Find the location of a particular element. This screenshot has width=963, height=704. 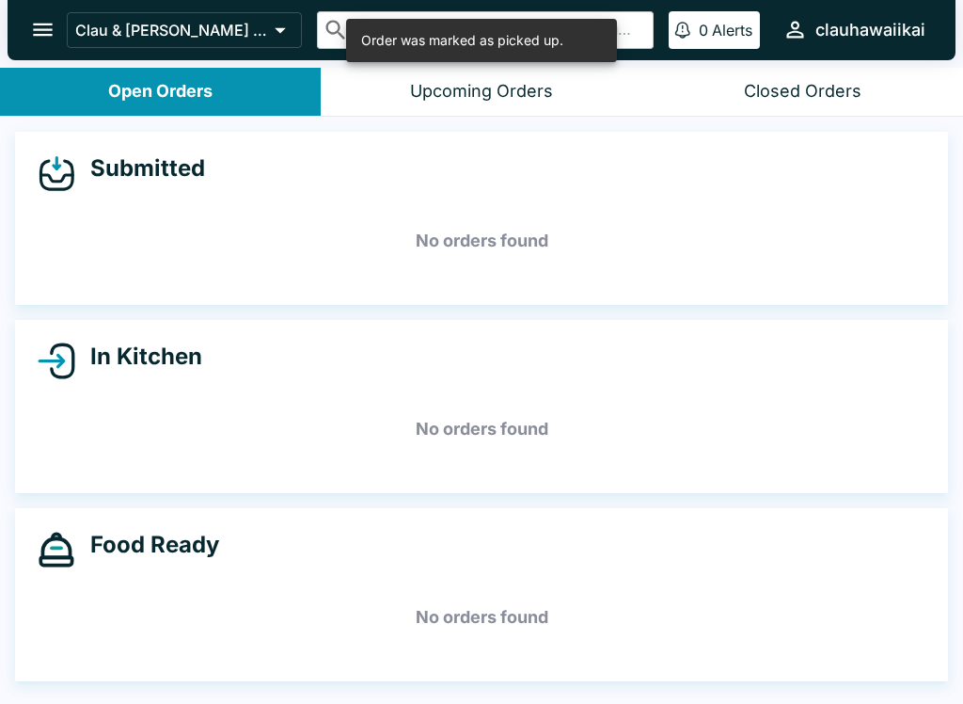

div: Order was marked as picked up. is located at coordinates (462, 40).